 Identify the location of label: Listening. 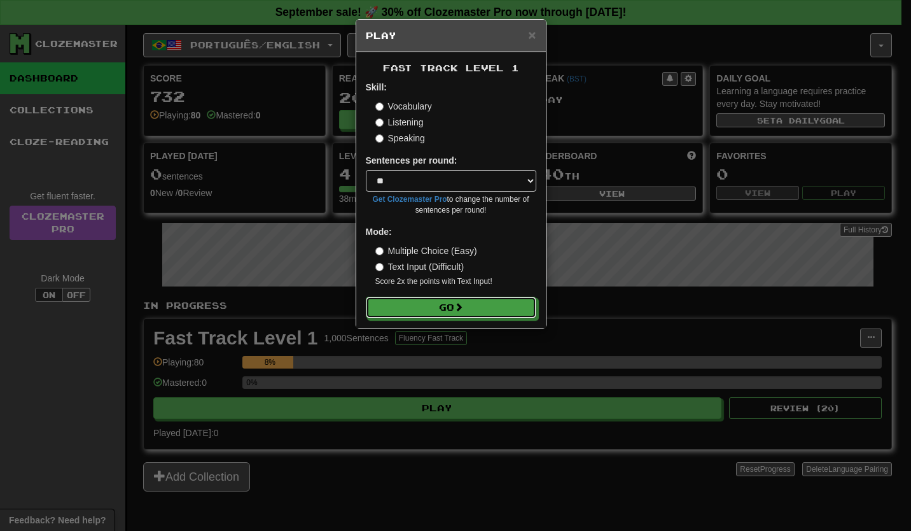
(400, 122).